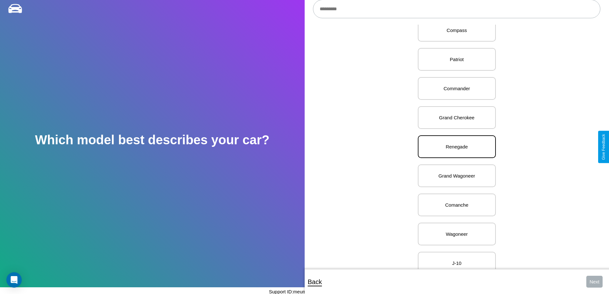 This screenshot has width=609, height=294. I want to click on button: Next, so click(594, 281).